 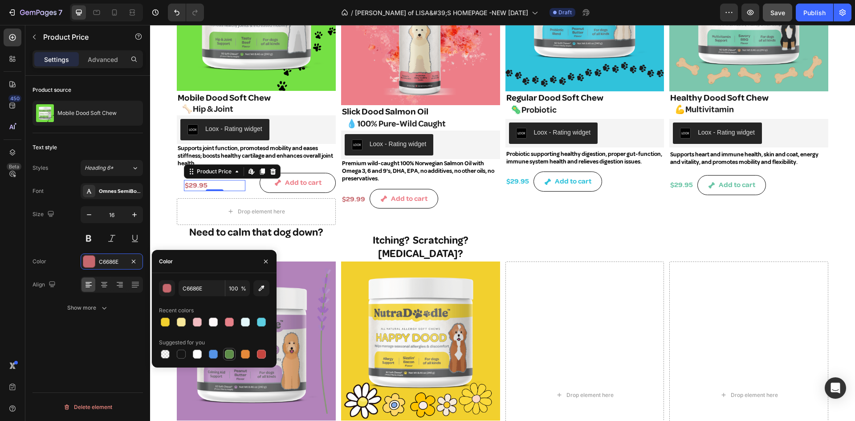 I want to click on p: Product Price, so click(x=81, y=37).